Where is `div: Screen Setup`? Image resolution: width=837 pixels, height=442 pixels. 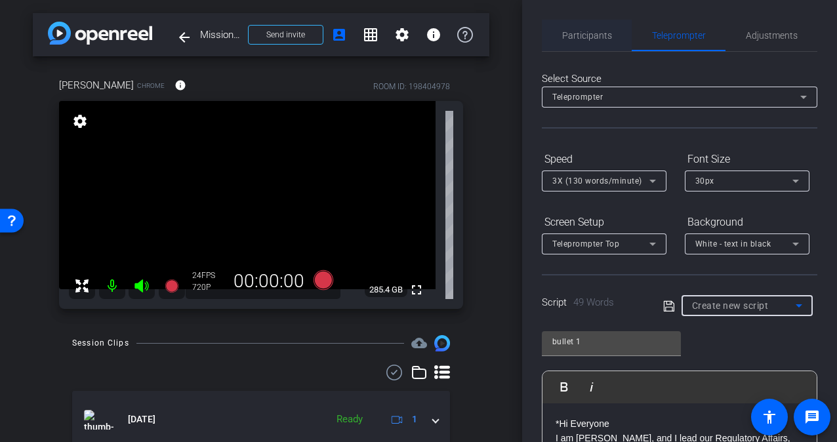 div: Screen Setup is located at coordinates (604, 222).